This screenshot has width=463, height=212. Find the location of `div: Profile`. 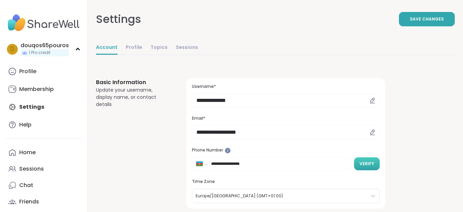

div: Profile is located at coordinates (28, 72).